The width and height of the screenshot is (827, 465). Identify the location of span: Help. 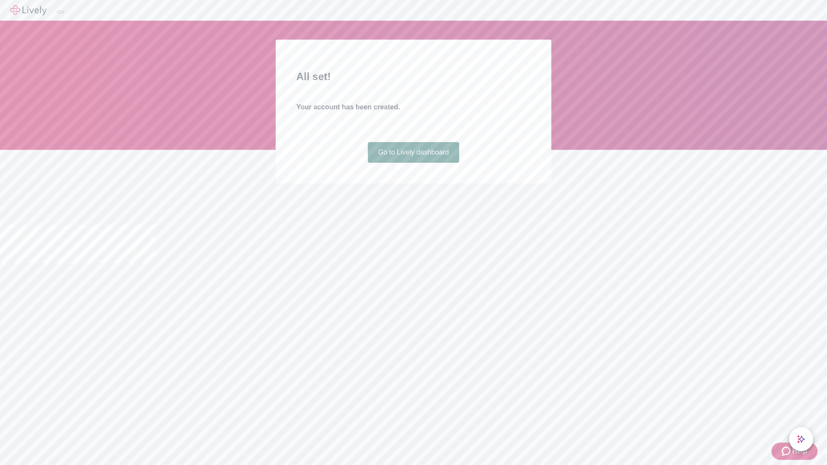
(799, 451).